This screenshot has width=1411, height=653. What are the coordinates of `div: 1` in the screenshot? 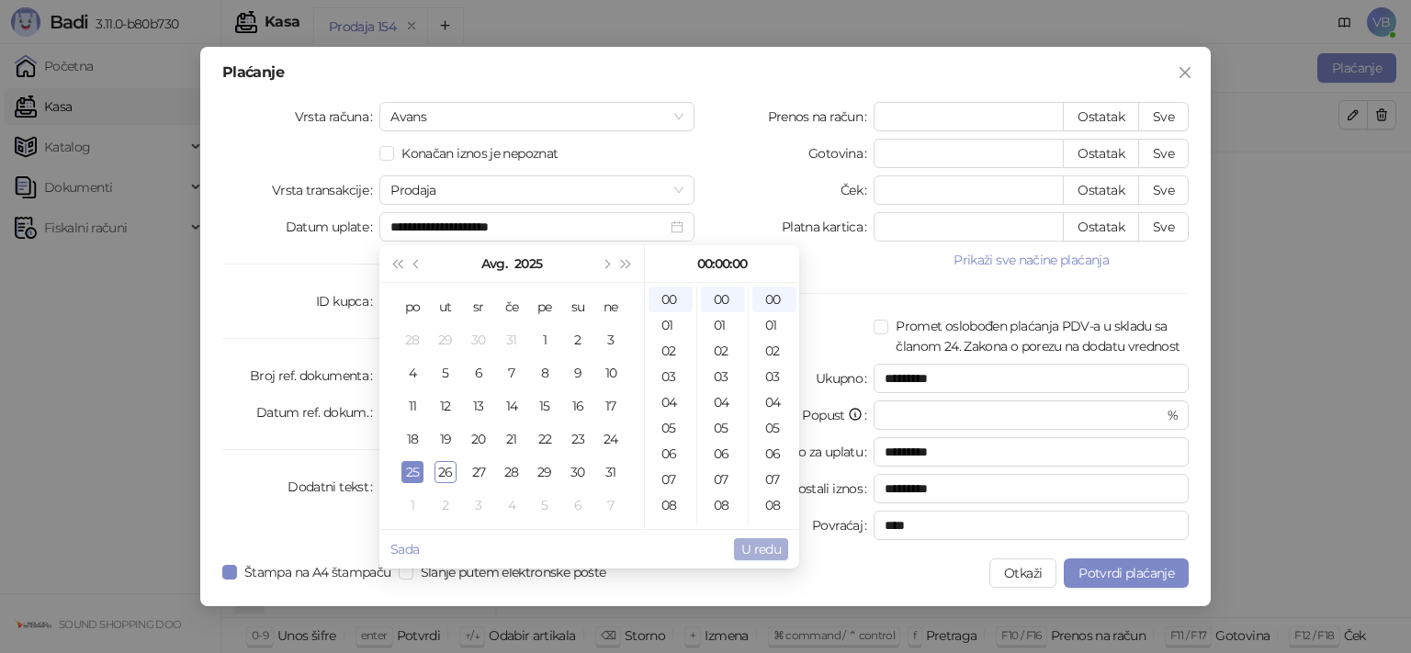 It's located at (412, 505).